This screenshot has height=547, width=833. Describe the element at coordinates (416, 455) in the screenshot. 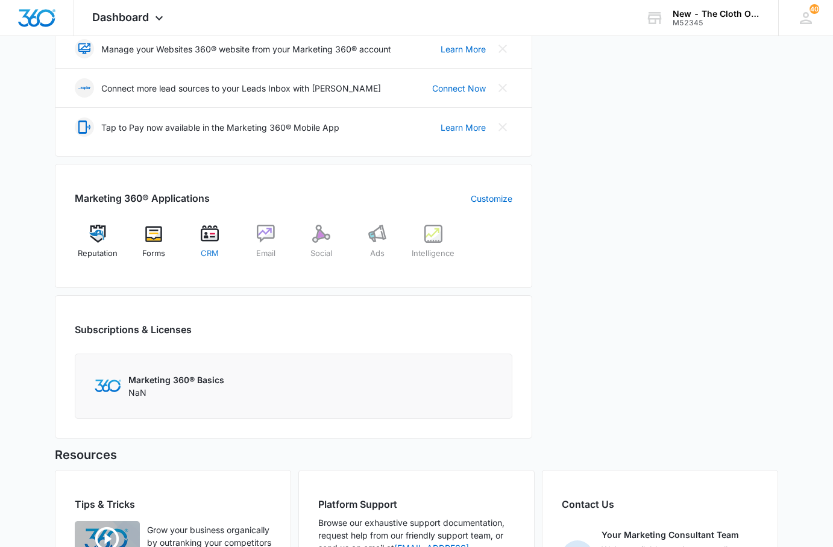

I see `h5: Resources` at that location.